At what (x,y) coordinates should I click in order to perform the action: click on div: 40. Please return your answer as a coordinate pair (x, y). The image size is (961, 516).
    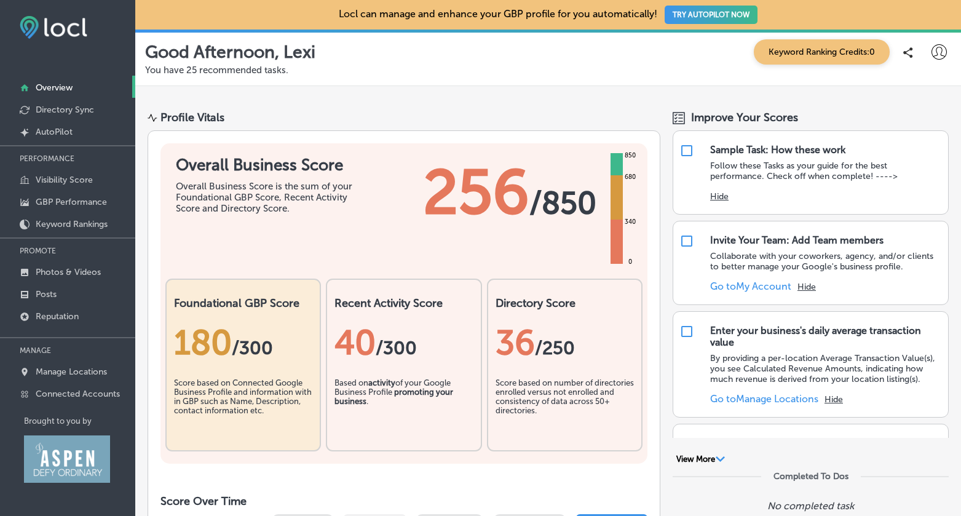
    Looking at the image, I should click on (403, 342).